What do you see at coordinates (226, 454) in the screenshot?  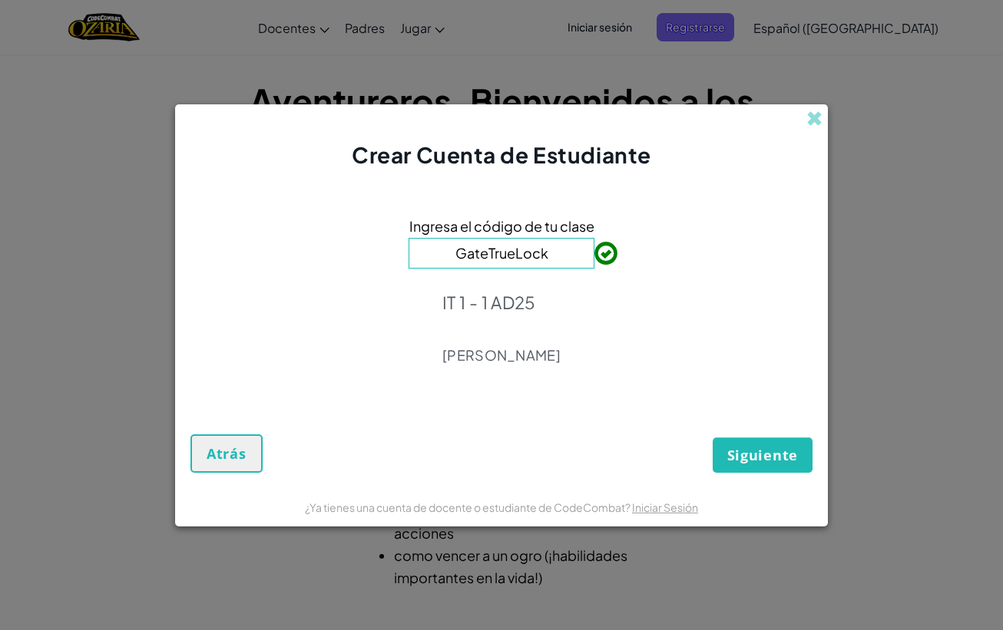 I see `button: Atrás` at bounding box center [226, 454].